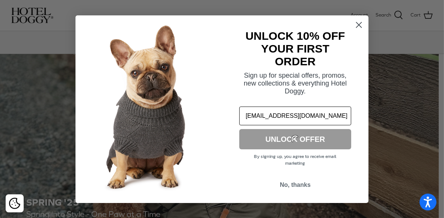  I want to click on span: By signing up, you agree to receive email marketing, so click(295, 160).